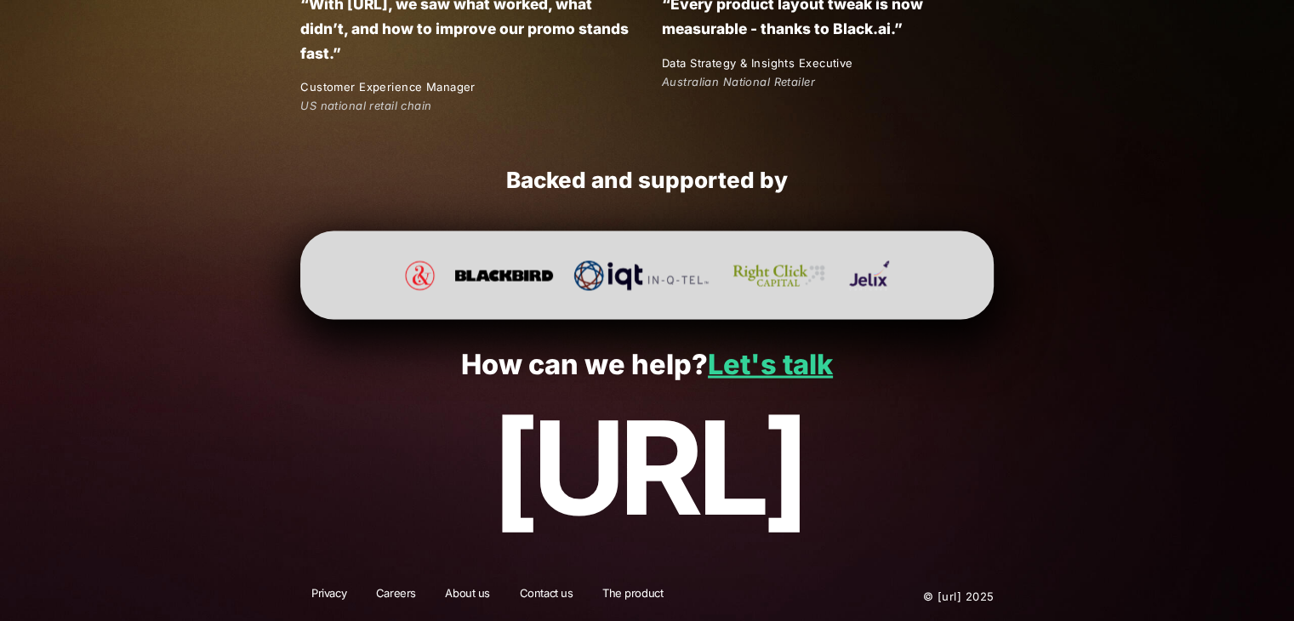 The width and height of the screenshot is (1294, 621). I want to click on a: Careers, so click(396, 596).